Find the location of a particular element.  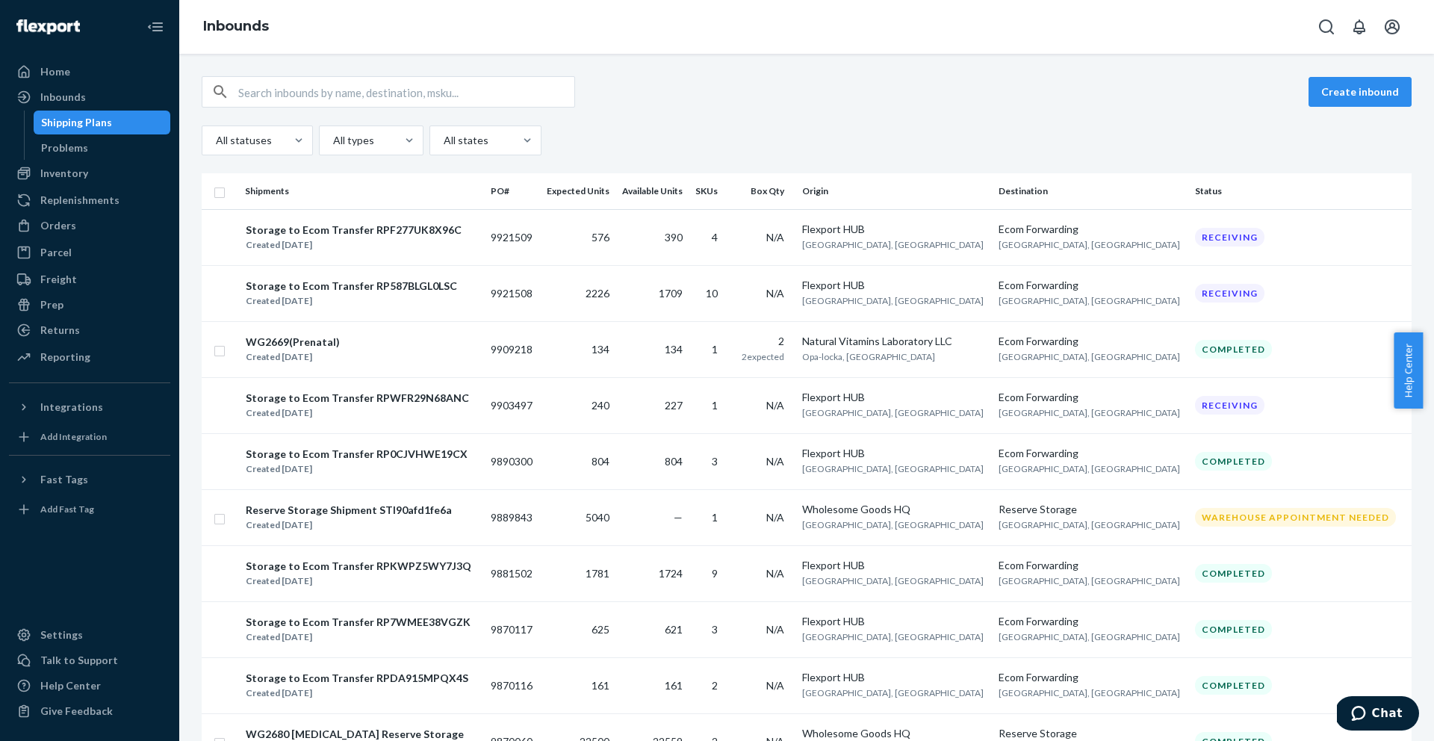

a: Problems is located at coordinates (102, 148).